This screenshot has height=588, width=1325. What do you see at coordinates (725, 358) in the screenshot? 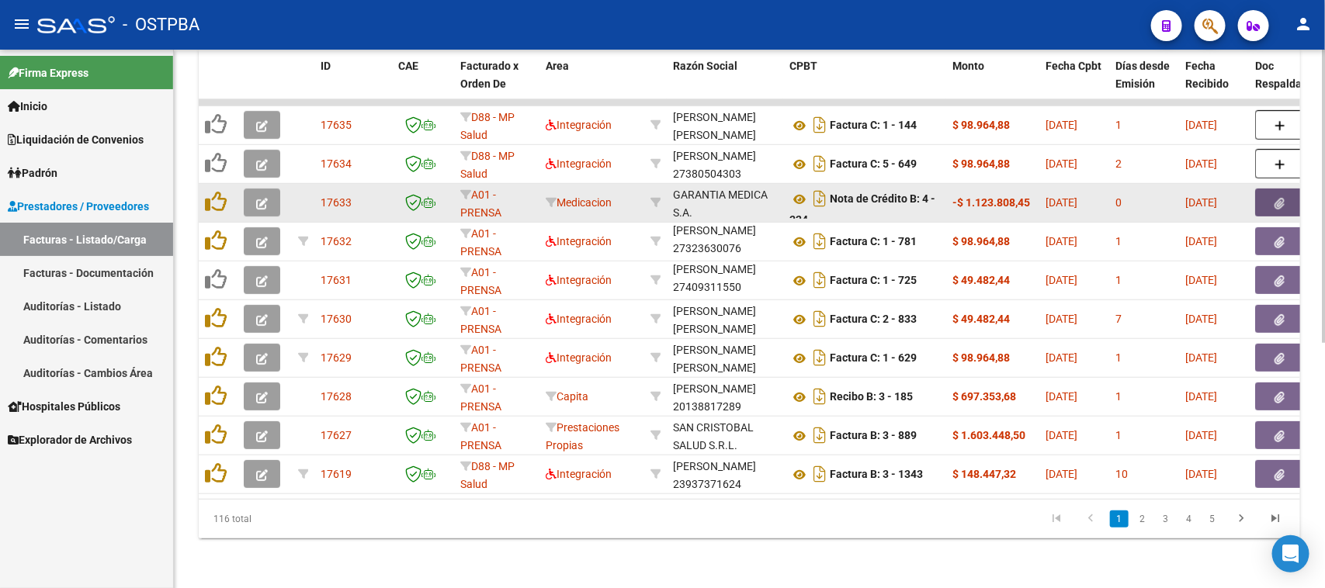
I see `div: 27412613150` at bounding box center [725, 358].